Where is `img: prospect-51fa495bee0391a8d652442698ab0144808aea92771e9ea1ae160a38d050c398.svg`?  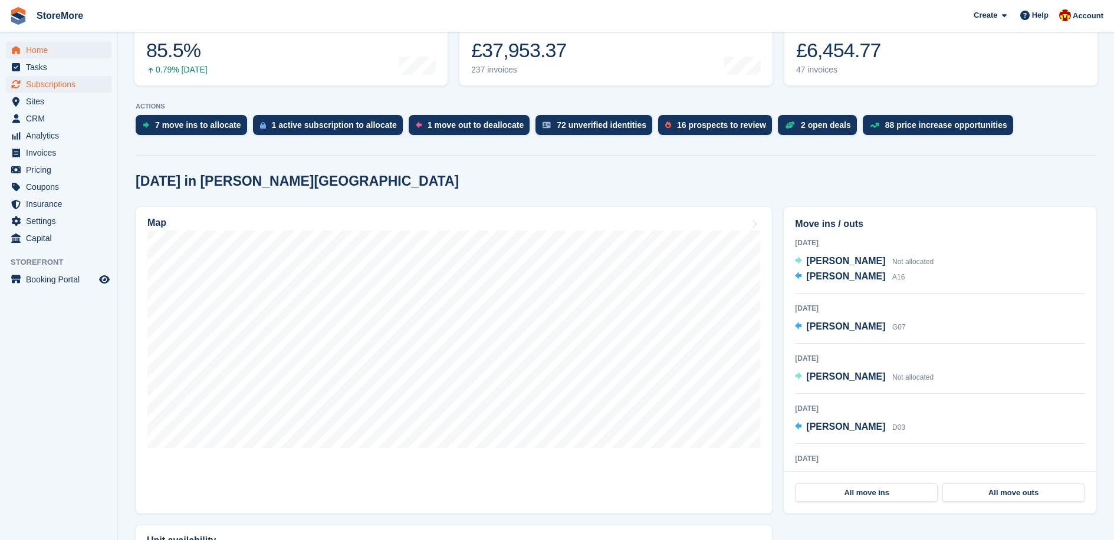 img: prospect-51fa495bee0391a8d652442698ab0144808aea92771e9ea1ae160a38d050c398.svg is located at coordinates (668, 125).